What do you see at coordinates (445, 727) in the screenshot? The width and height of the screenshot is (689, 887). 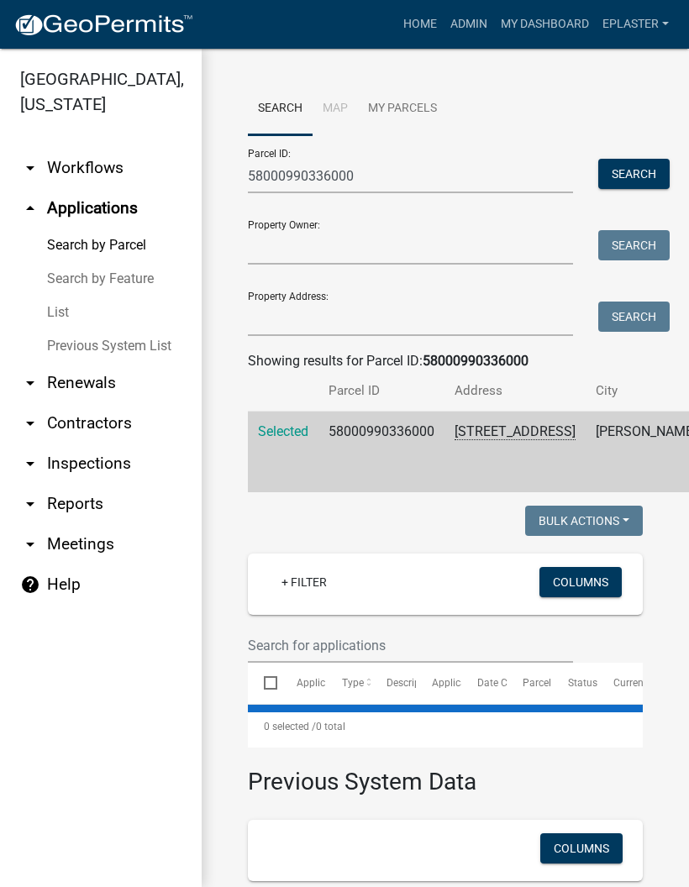 I see `div: 0 total` at bounding box center [445, 727].